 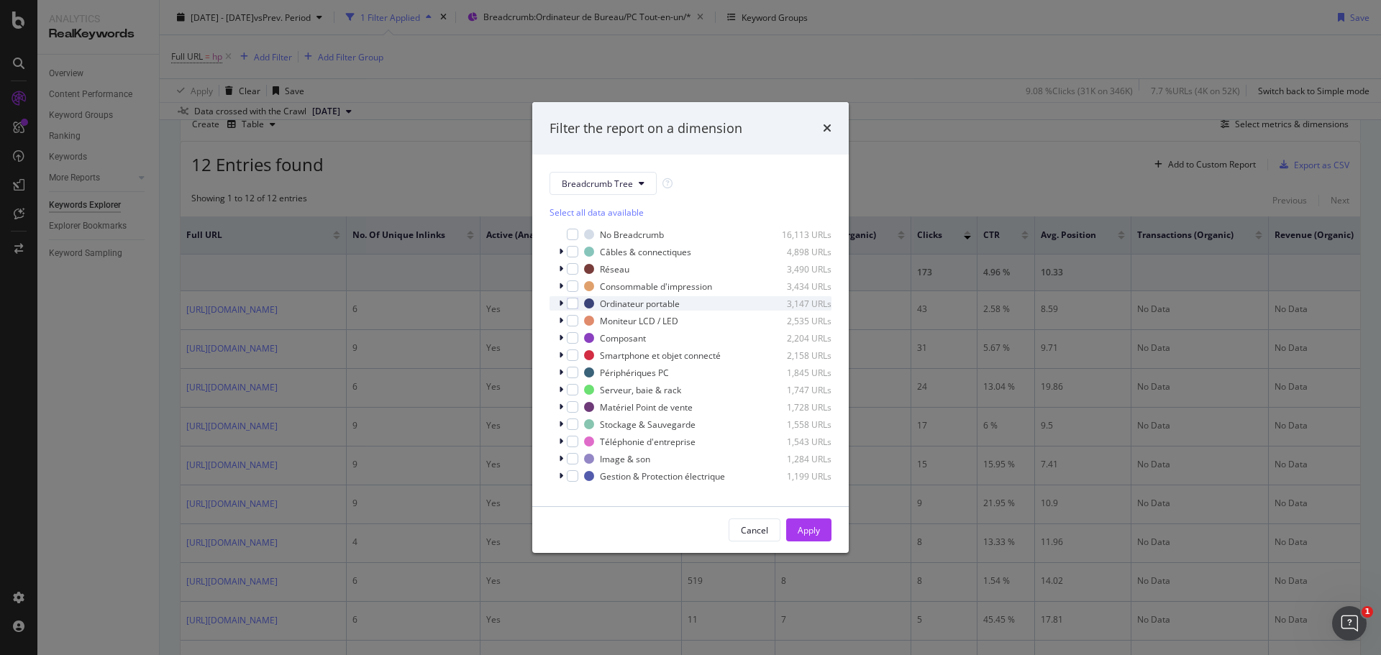 I want to click on button: Cancel, so click(x=754, y=530).